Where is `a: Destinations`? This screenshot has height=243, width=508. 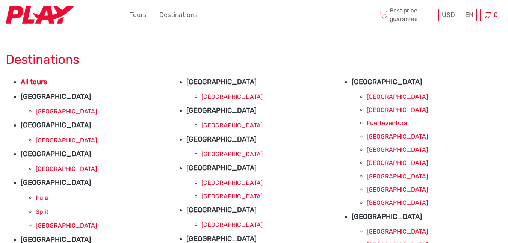
a: Destinations is located at coordinates (178, 15).